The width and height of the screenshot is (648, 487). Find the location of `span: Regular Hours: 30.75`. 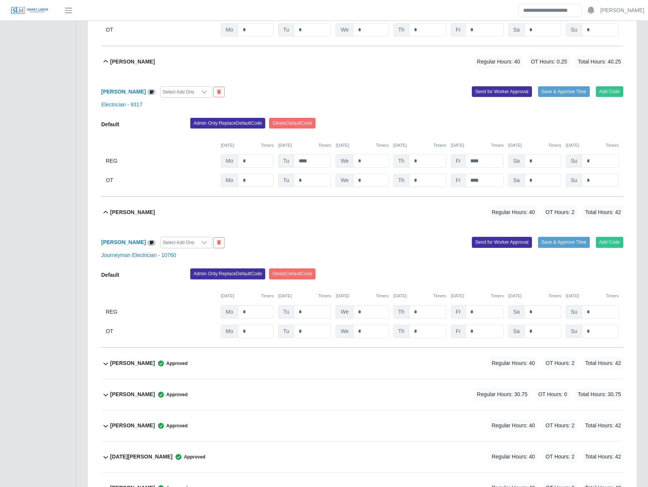

span: Regular Hours: 30.75 is located at coordinates (502, 394).